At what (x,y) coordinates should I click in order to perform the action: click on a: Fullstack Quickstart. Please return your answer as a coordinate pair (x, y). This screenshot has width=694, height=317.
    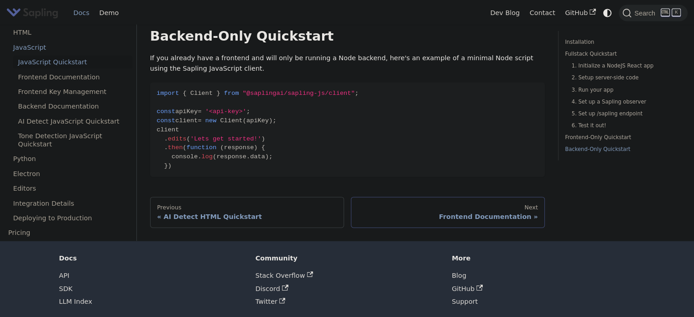
    Looking at the image, I should click on (621, 54).